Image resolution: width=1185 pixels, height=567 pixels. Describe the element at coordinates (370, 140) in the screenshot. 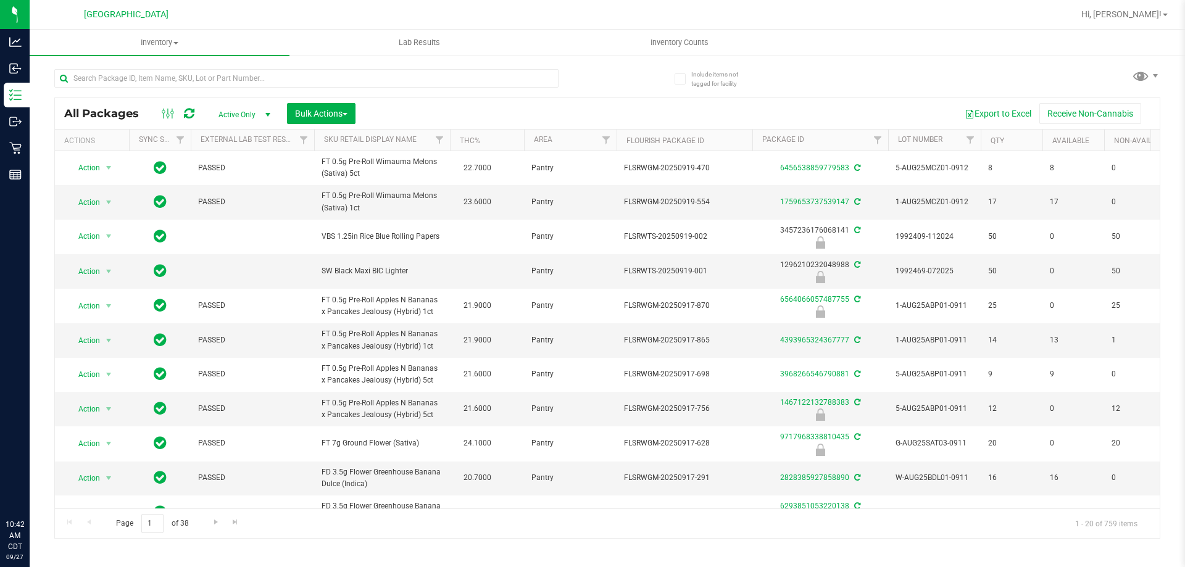

I see `a: Sku Retail Display Name` at that location.